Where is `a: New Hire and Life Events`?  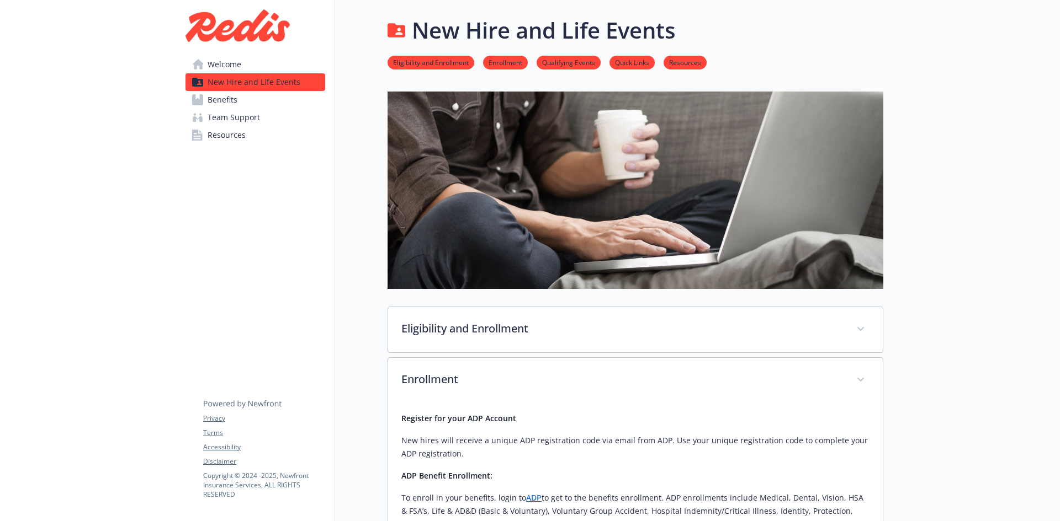
a: New Hire and Life Events is located at coordinates (255, 82).